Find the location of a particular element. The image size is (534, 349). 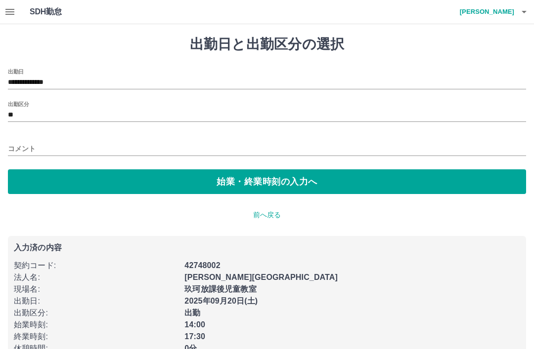

p: 出勤区分 : is located at coordinates (96, 313).